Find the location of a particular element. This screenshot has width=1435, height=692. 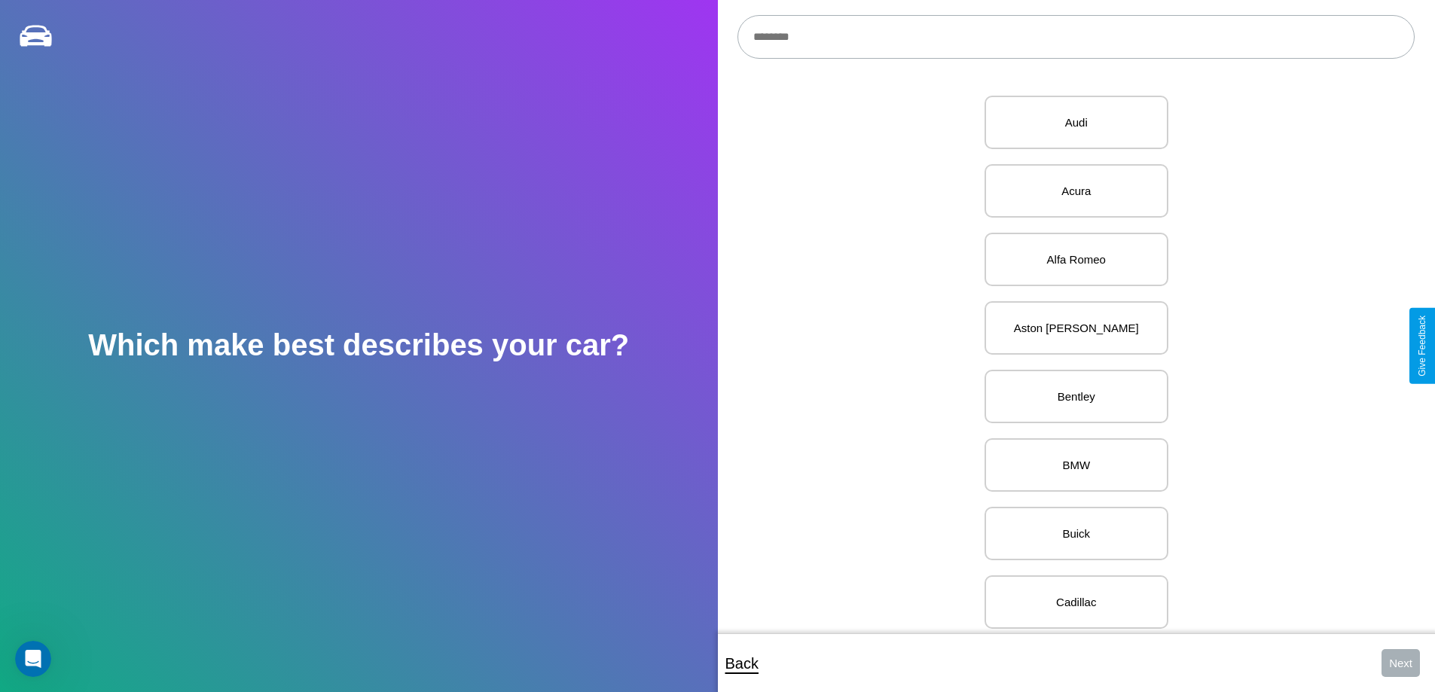

p: Buick is located at coordinates (1077, 533).